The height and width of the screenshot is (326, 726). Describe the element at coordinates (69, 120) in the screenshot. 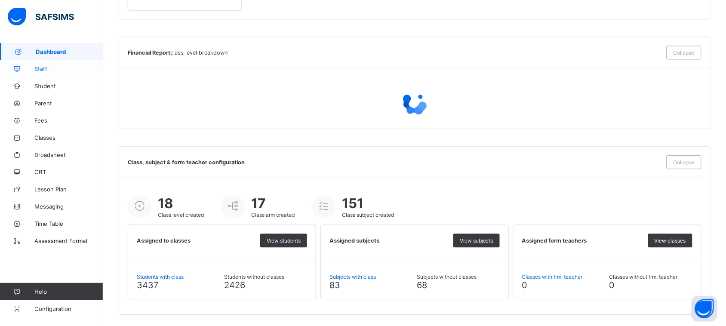

I see `span: Fees` at that location.